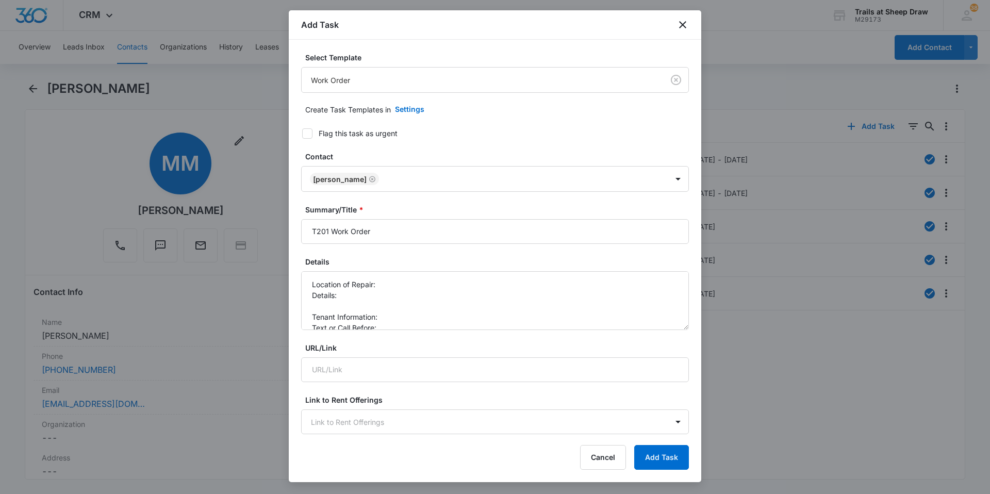  What do you see at coordinates (499, 57) in the screenshot?
I see `label: Select Template` at bounding box center [499, 57].